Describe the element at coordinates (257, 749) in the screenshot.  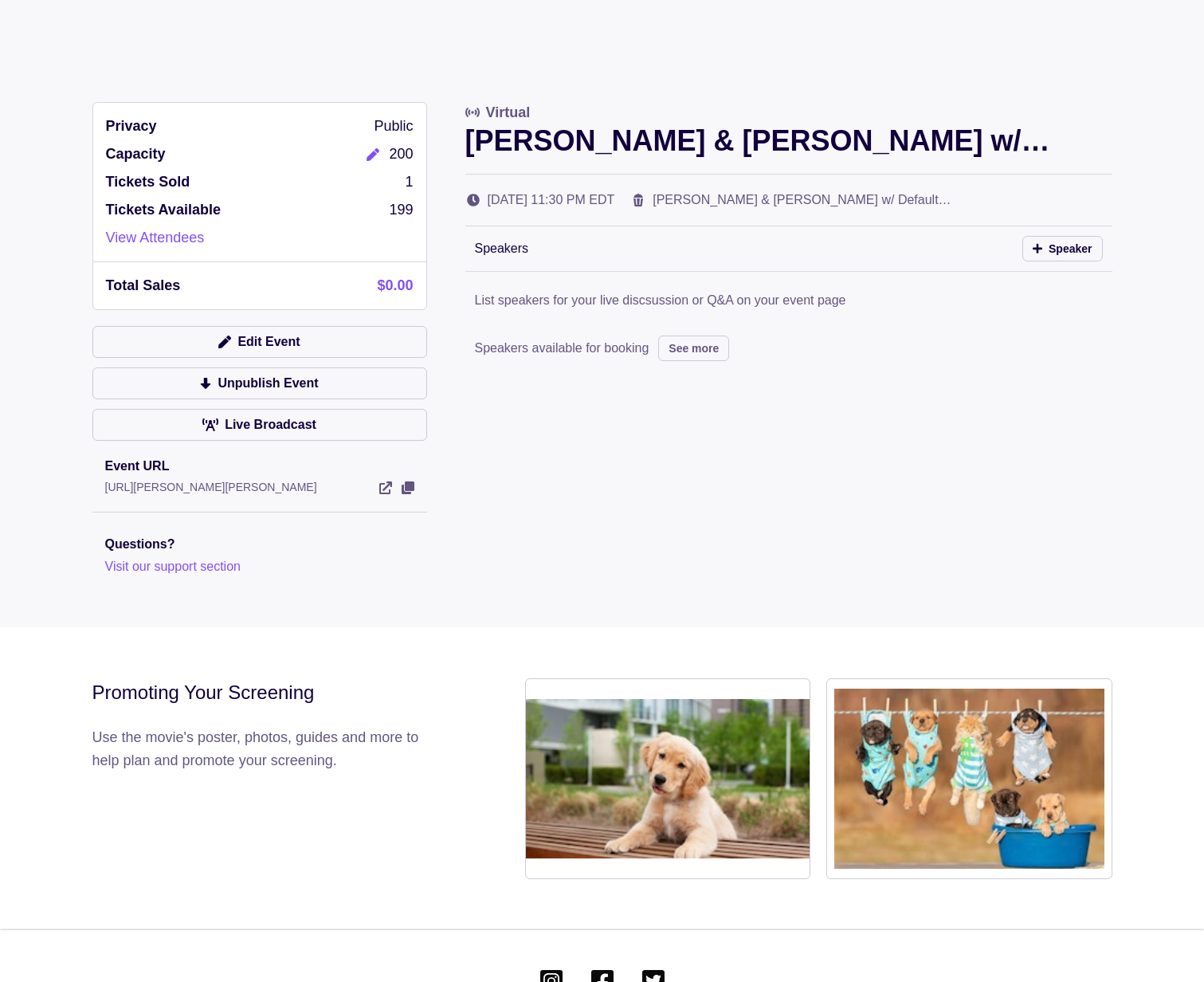
I see `p: Use the movie's poster, photos, guides and more to help plan and promote your screening.` at that location.